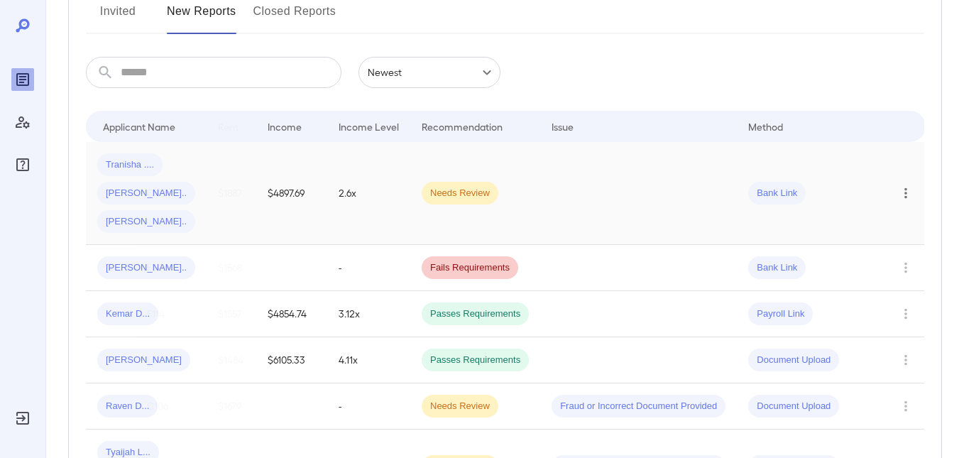 Image resolution: width=959 pixels, height=458 pixels. What do you see at coordinates (638, 406) in the screenshot?
I see `span: Fraud or Incorrect Document Provided` at bounding box center [638, 406].